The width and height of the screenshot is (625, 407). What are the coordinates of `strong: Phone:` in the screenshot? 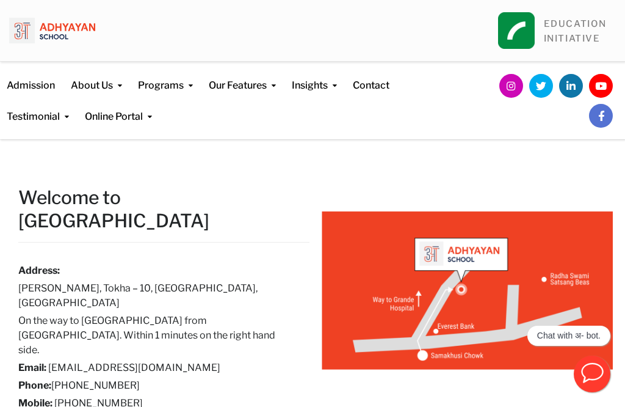 It's located at (35, 385).